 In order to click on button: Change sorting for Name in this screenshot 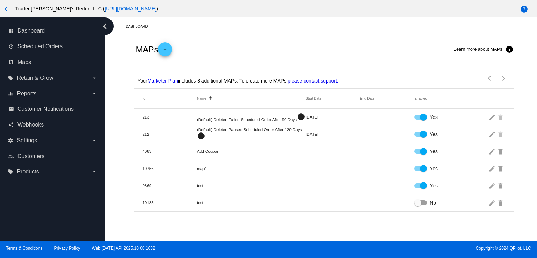, I will do `click(201, 99)`.